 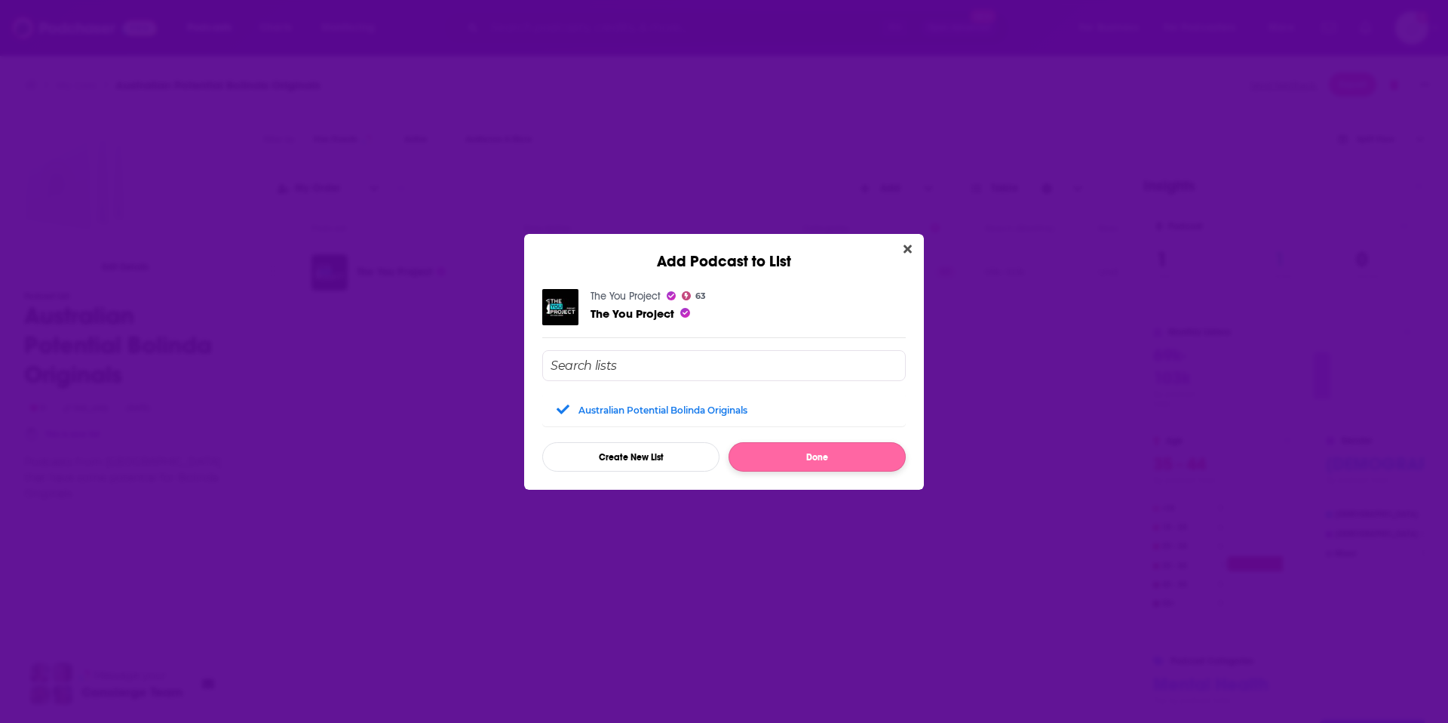 I want to click on div: Add Podcast to List, so click(x=724, y=252).